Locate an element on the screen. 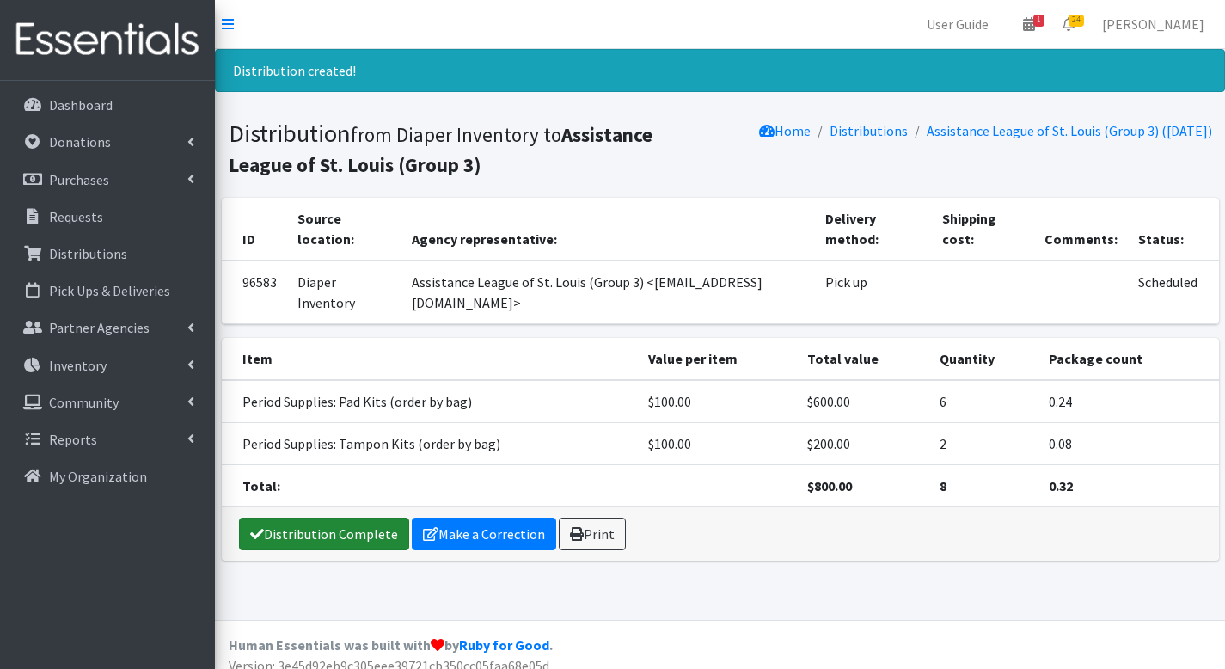  th: Quantity is located at coordinates (983, 358).